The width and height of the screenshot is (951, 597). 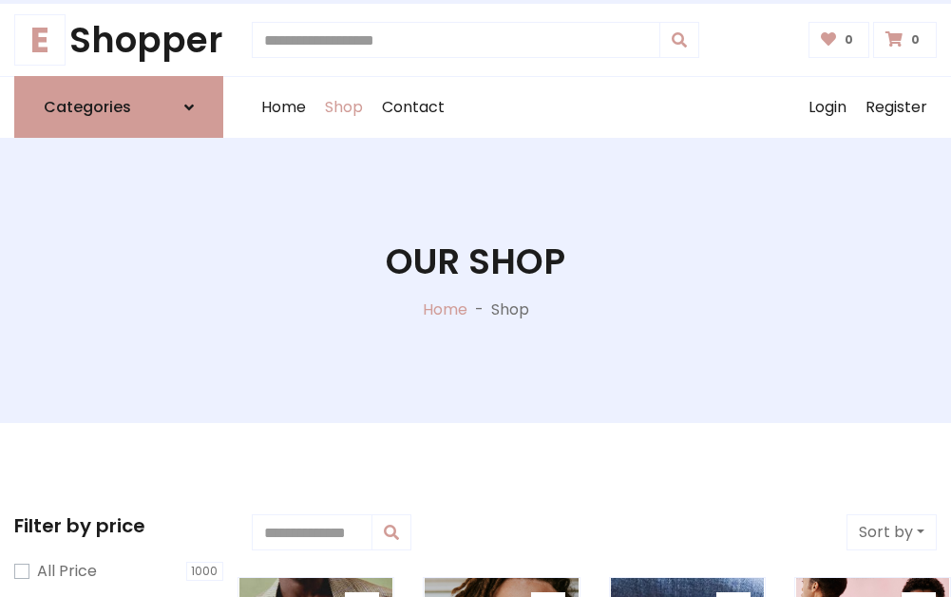 What do you see at coordinates (119, 40) in the screenshot?
I see `h1: Shopper` at bounding box center [119, 40].